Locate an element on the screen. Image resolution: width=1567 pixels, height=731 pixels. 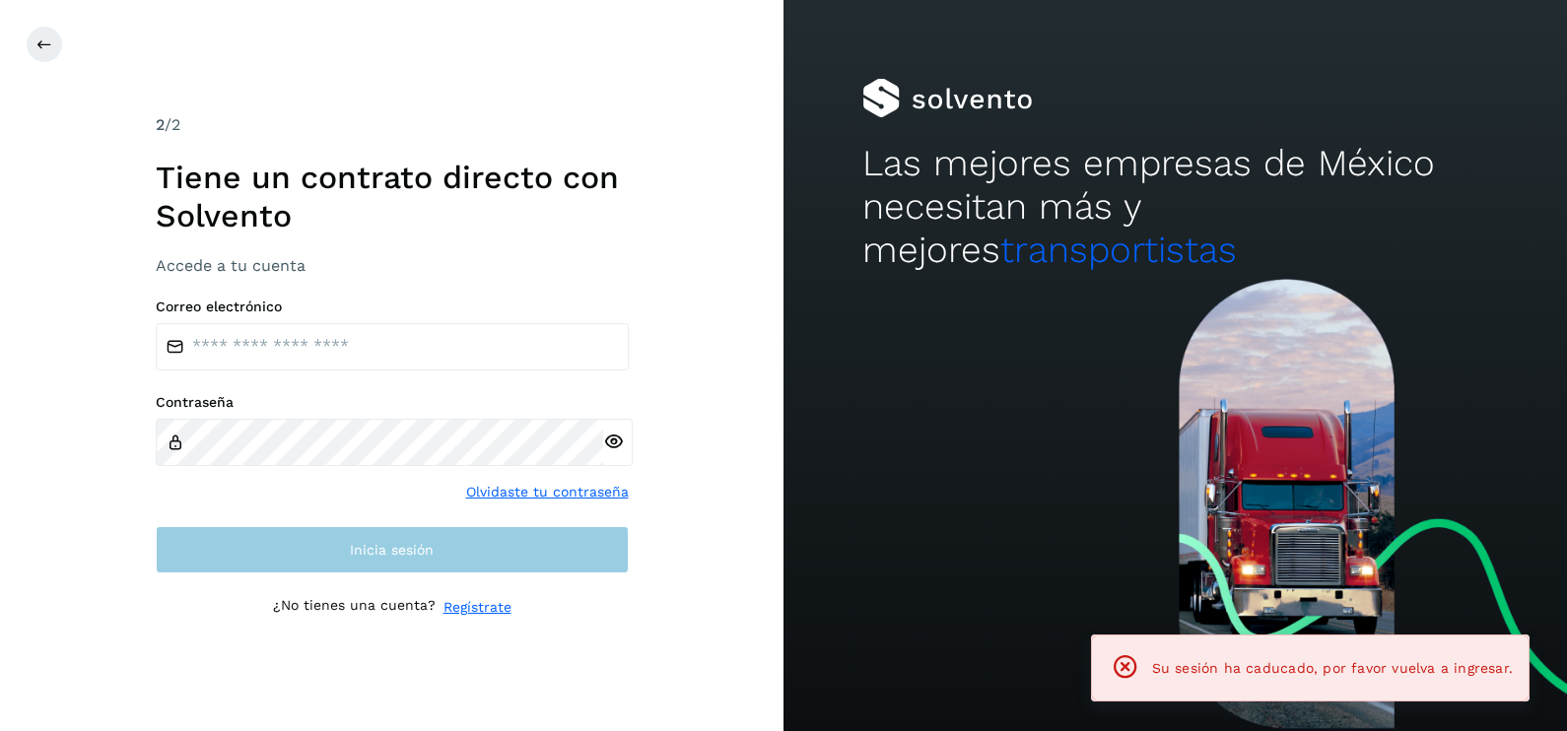
h3: Accede a tu cuenta is located at coordinates (392, 265).